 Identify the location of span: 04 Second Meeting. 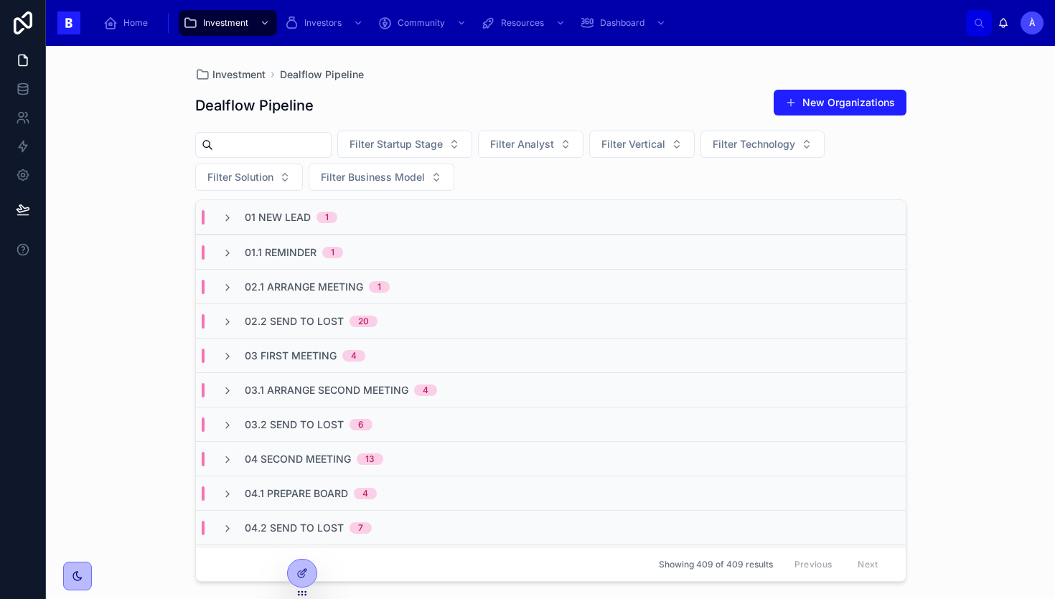
(298, 459).